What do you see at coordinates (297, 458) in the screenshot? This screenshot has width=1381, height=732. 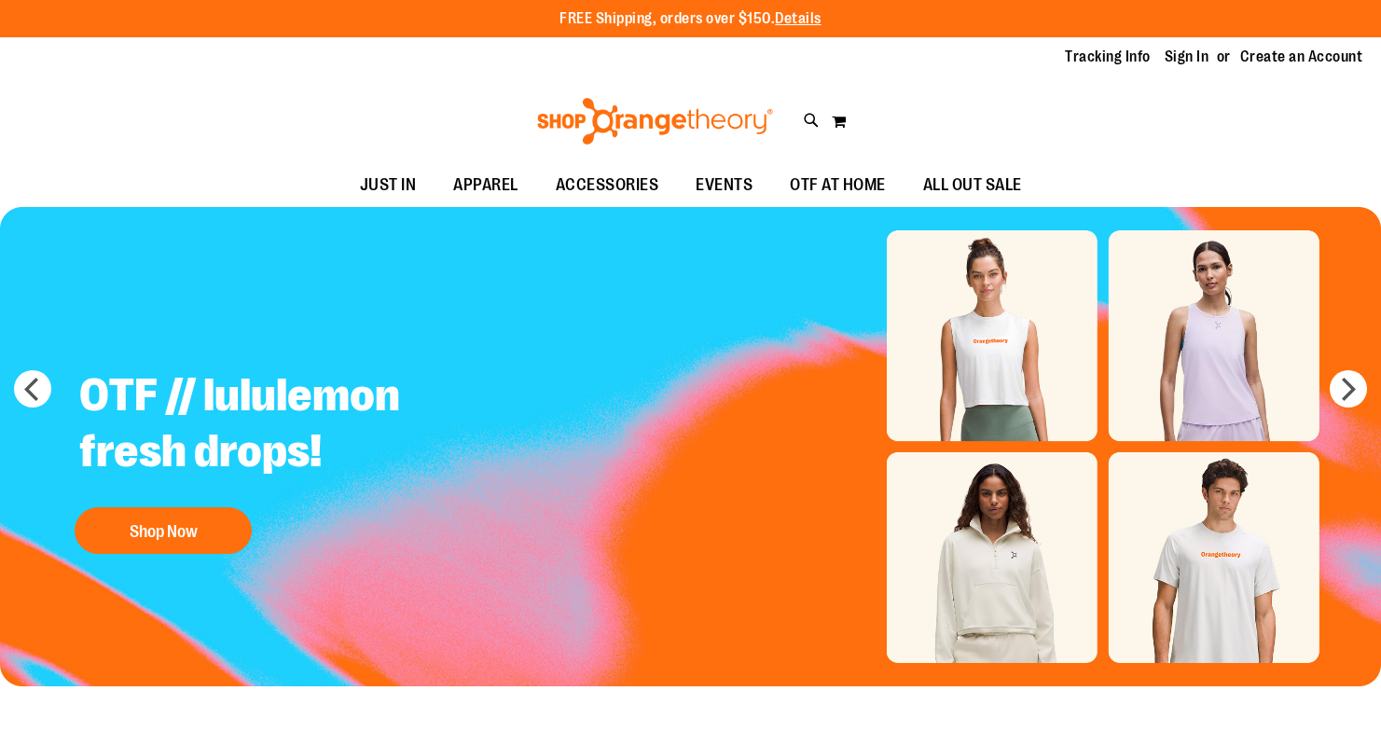 I see `a: OTF // lululemon fresh drops! Shop Now` at bounding box center [297, 458].